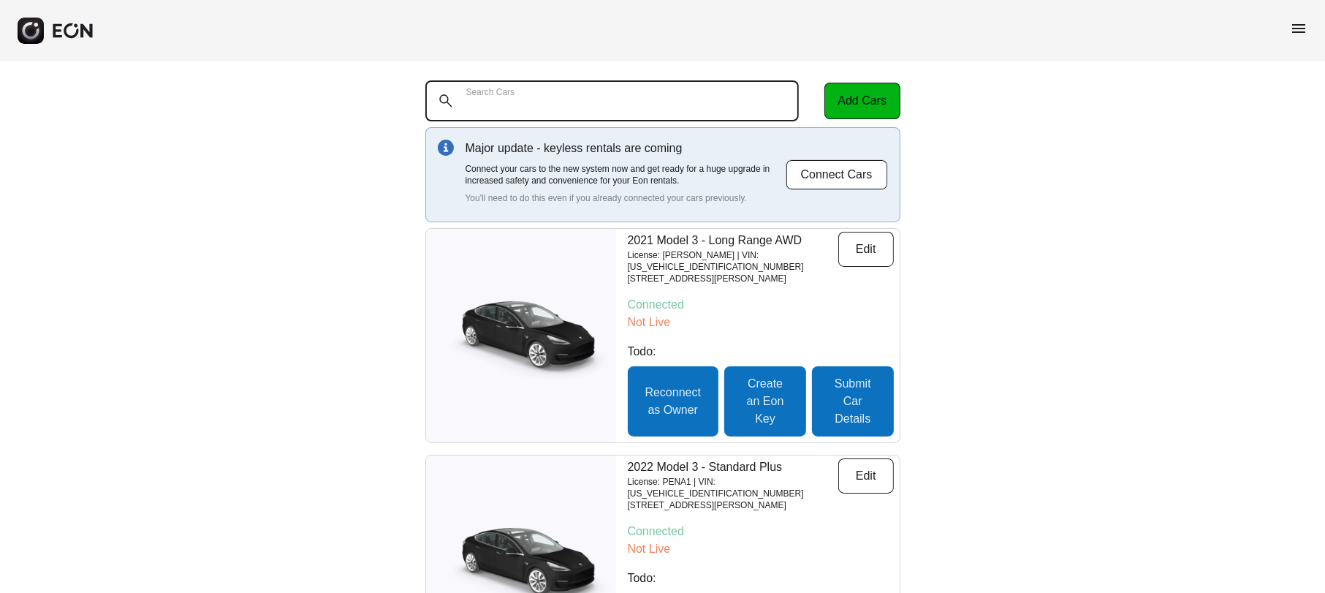 The image size is (1325, 593). What do you see at coordinates (765, 401) in the screenshot?
I see `button: Create an Eon Key` at bounding box center [765, 401].